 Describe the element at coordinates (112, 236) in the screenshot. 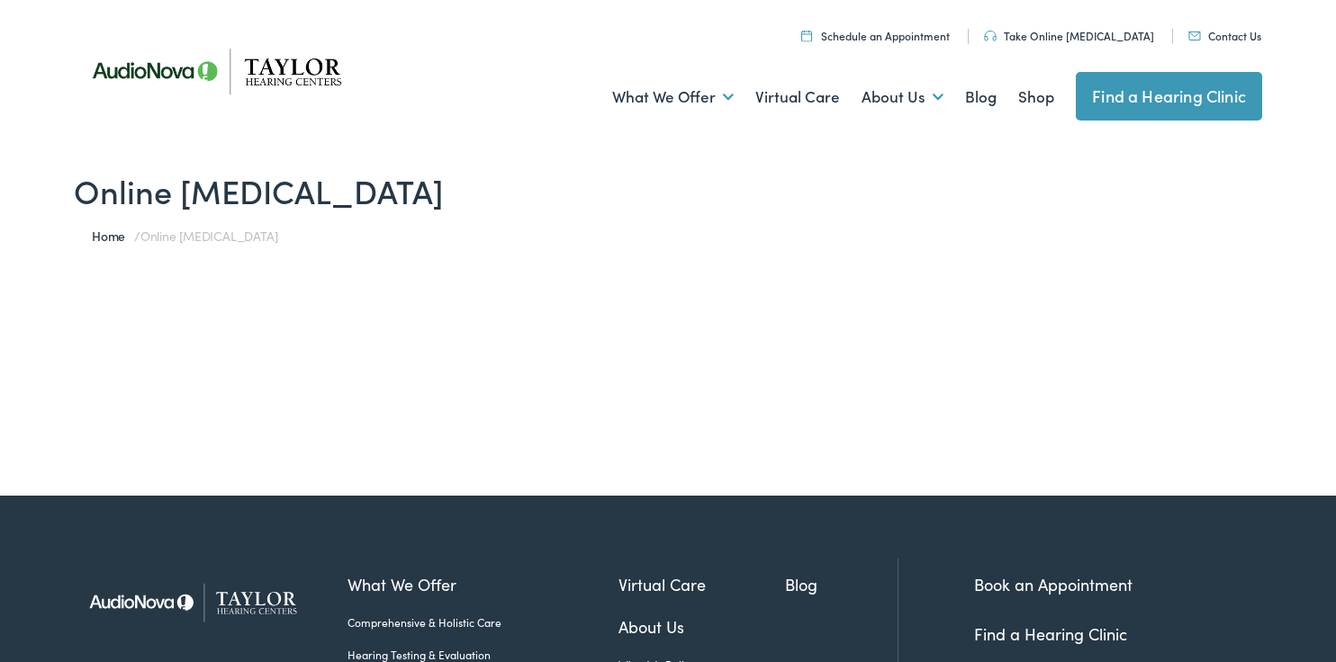

I see `a: Home` at that location.